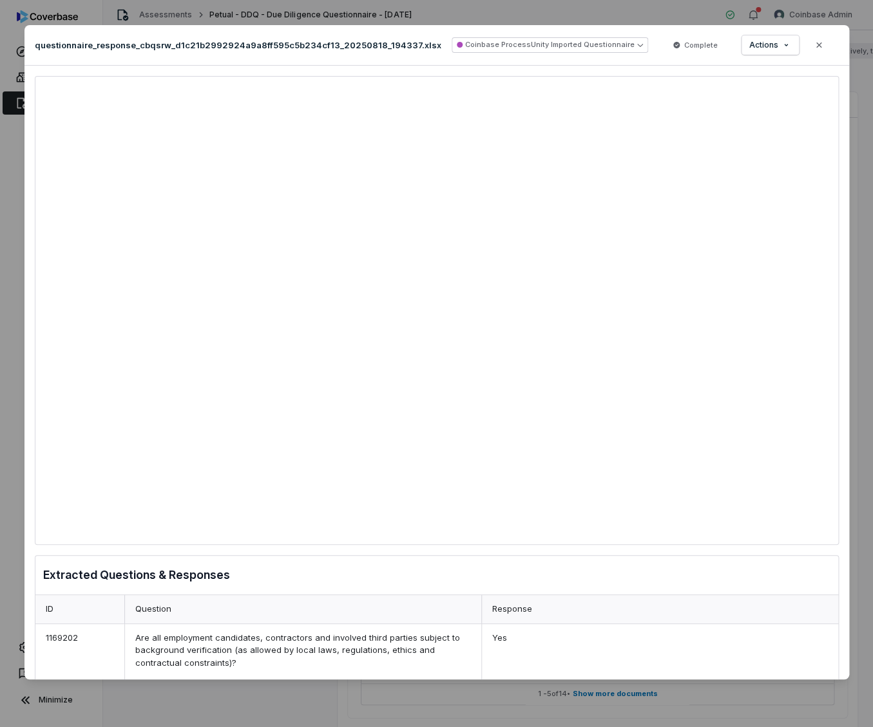 The height and width of the screenshot is (727, 873). What do you see at coordinates (701, 45) in the screenshot?
I see `span: Complete` at bounding box center [701, 45].